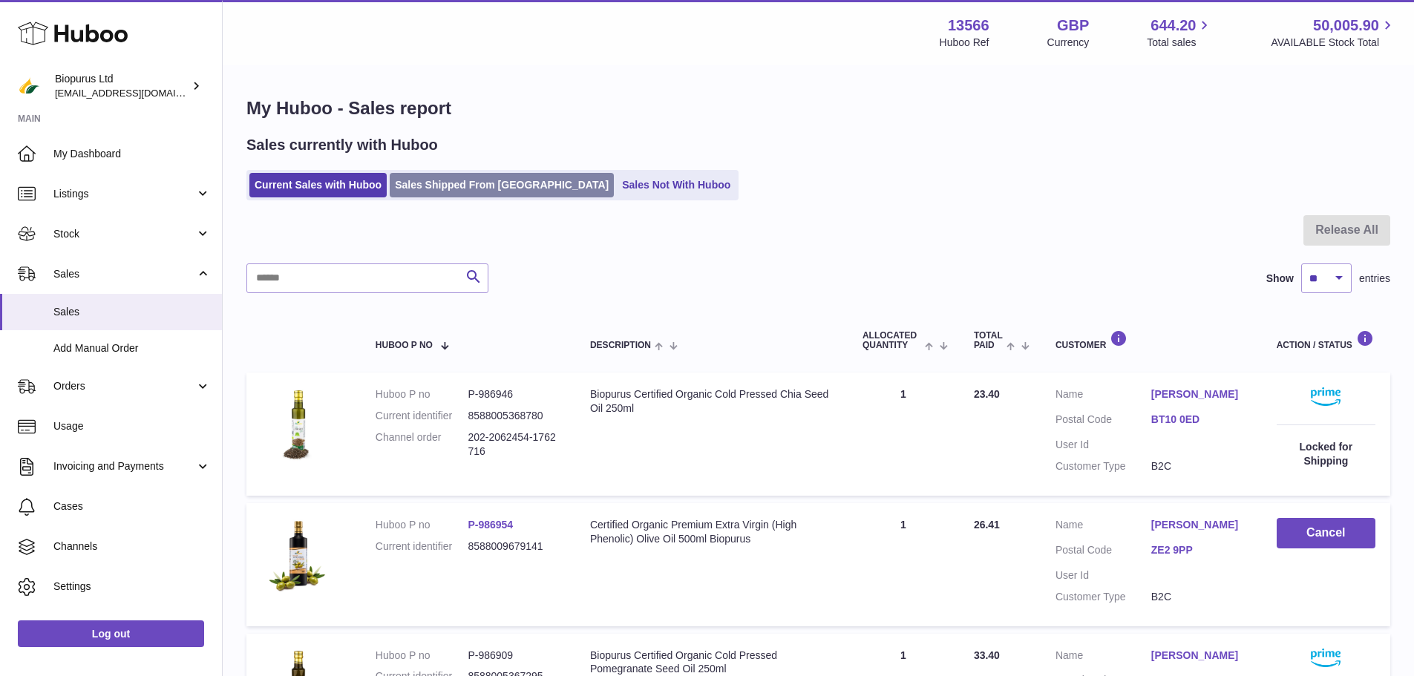 The image size is (1414, 676). What do you see at coordinates (132, 546) in the screenshot?
I see `span: Channels` at bounding box center [132, 546].